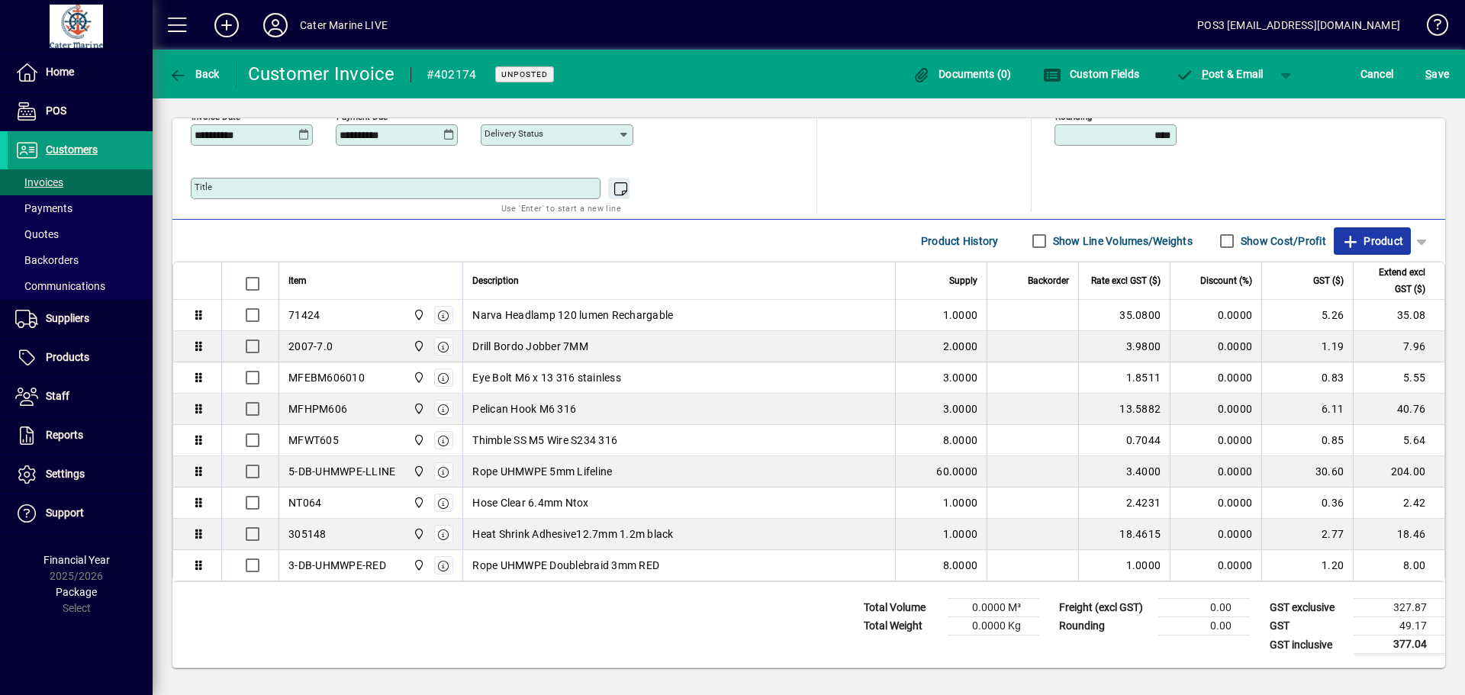 This screenshot has height=695, width=1465. What do you see at coordinates (1124, 346) in the screenshot?
I see `div: 3.9800` at bounding box center [1124, 346].